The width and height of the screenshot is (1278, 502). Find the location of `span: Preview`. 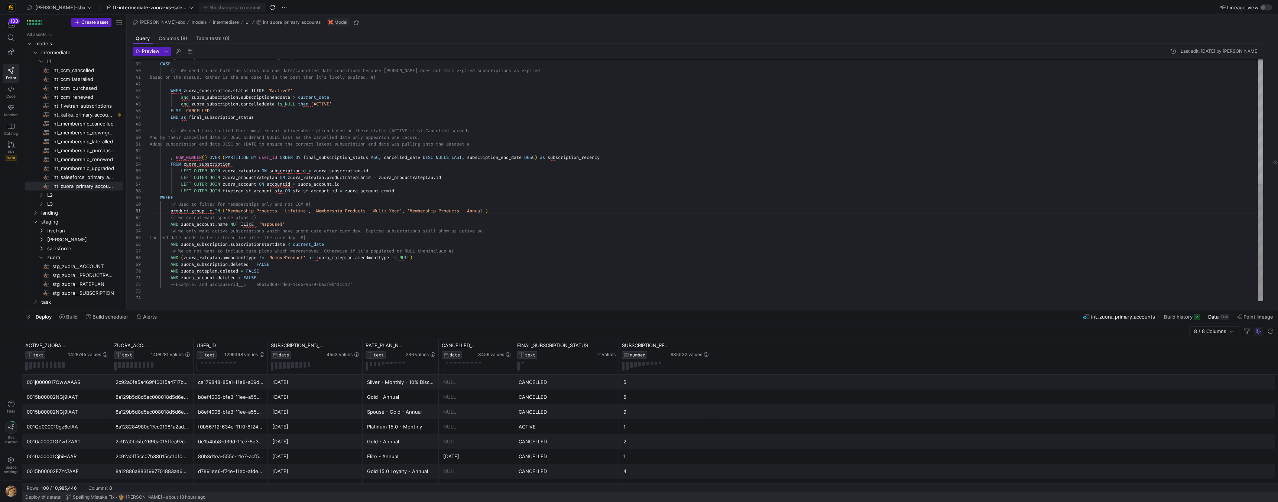

span: Preview is located at coordinates (150, 51).